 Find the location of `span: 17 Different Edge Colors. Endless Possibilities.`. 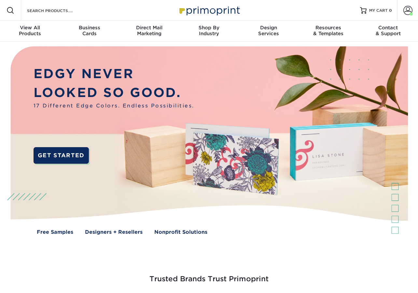

span: 17 Different Edge Colors. Endless Possibilities. is located at coordinates (114, 106).